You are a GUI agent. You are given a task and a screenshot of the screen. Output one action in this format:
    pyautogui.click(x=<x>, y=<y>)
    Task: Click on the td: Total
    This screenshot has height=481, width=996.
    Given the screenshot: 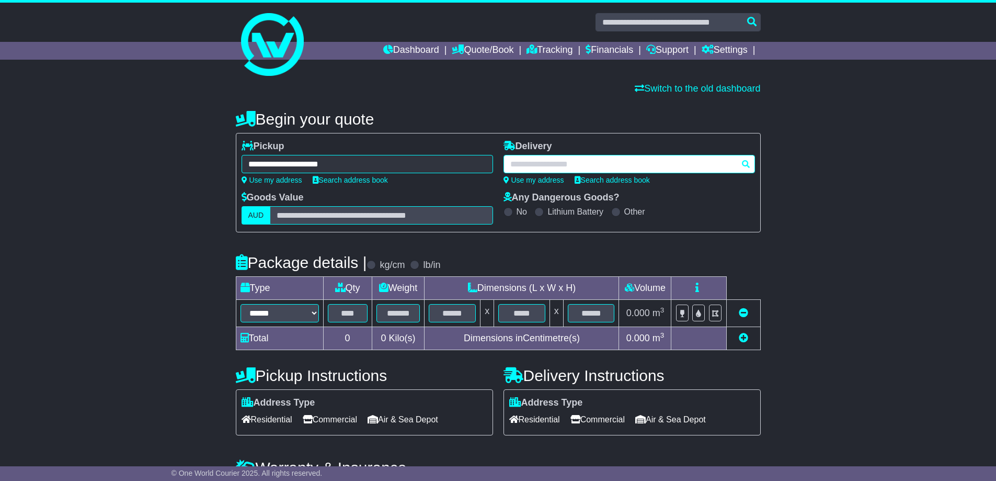 What is the action you would take?
    pyautogui.click(x=279, y=338)
    